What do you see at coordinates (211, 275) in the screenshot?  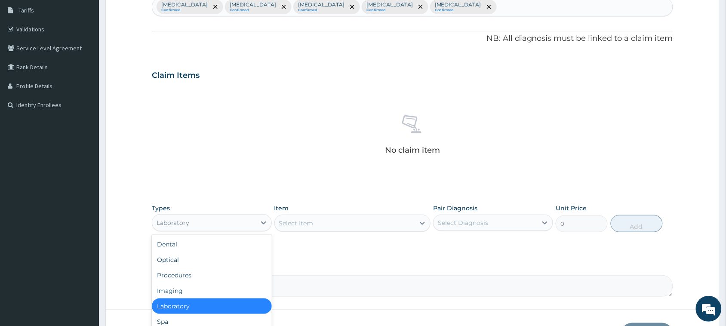 I see `div: Procedures` at bounding box center [211, 275].